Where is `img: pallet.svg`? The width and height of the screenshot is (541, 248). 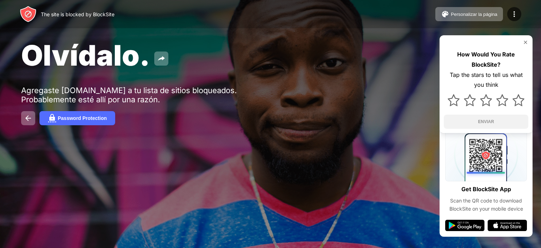 img: pallet.svg is located at coordinates (446, 14).